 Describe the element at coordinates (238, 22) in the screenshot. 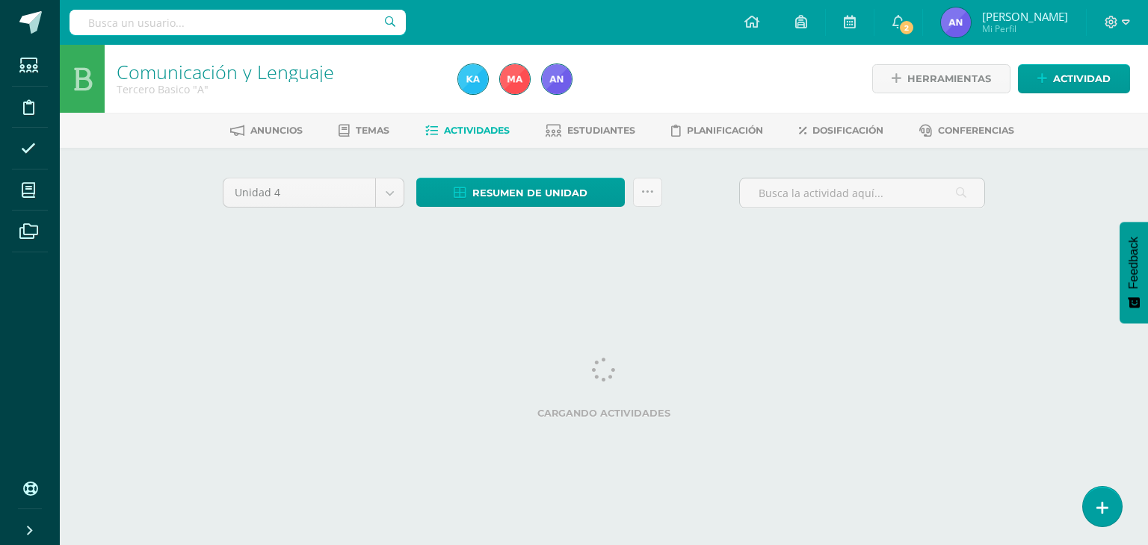

I see `input: Busca un usuario...` at that location.